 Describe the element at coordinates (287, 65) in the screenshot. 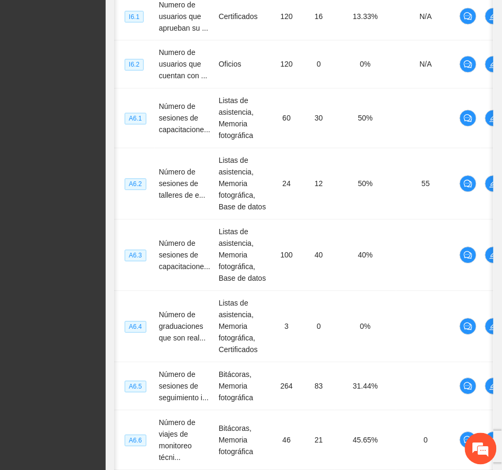

I see `td: 120` at that location.